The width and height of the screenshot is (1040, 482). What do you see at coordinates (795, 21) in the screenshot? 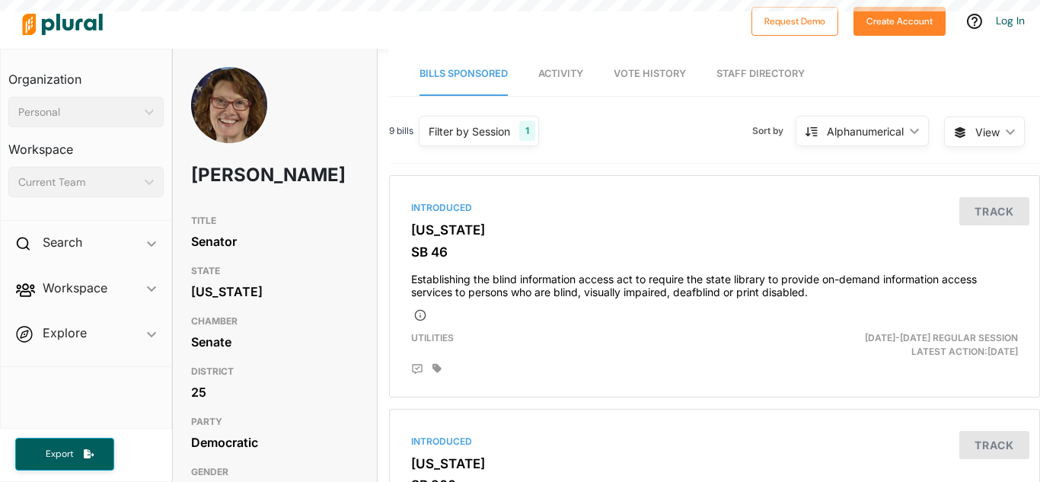
I see `button: Request Demo` at bounding box center [795, 21].